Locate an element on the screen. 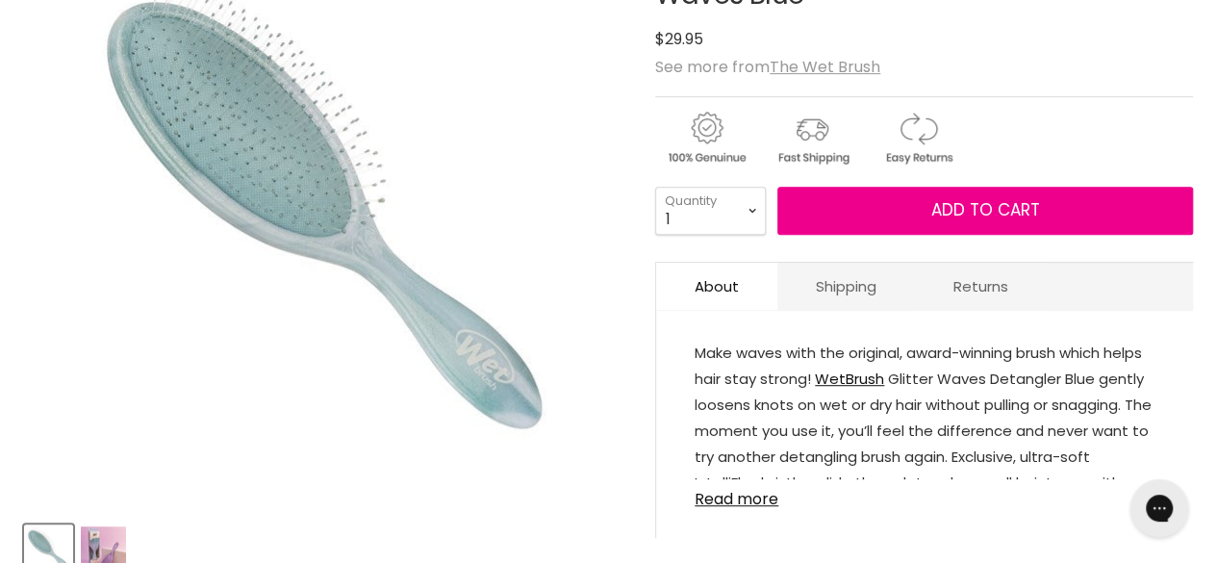  img: returns.gif is located at coordinates (918, 138).